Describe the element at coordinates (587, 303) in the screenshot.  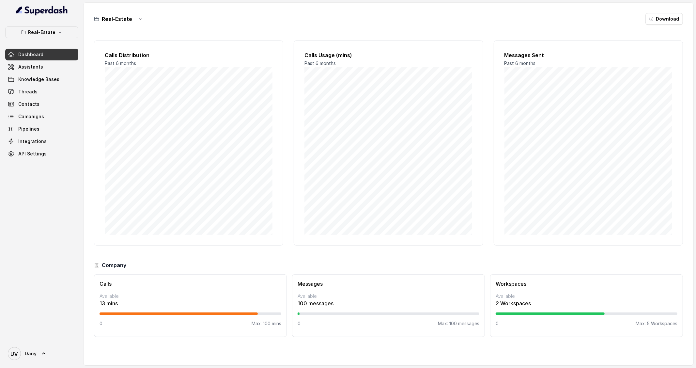
I see `p: 2 Workspaces` at that location.